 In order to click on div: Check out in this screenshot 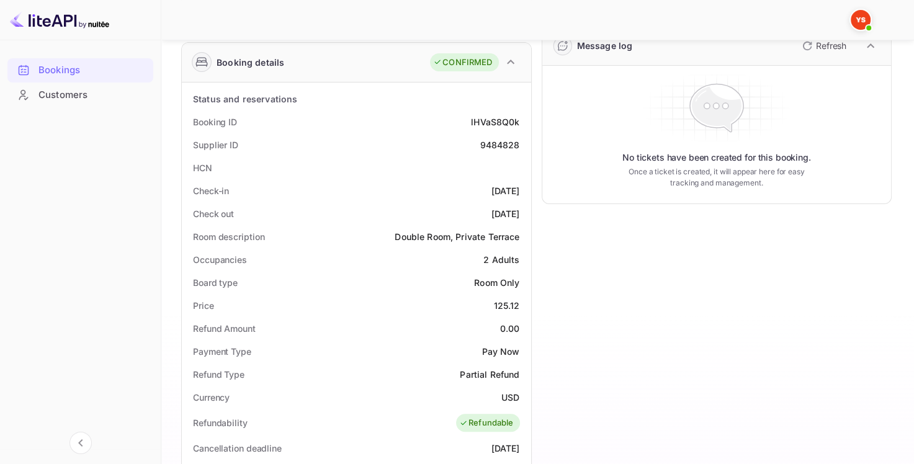, I will do `click(213, 213)`.